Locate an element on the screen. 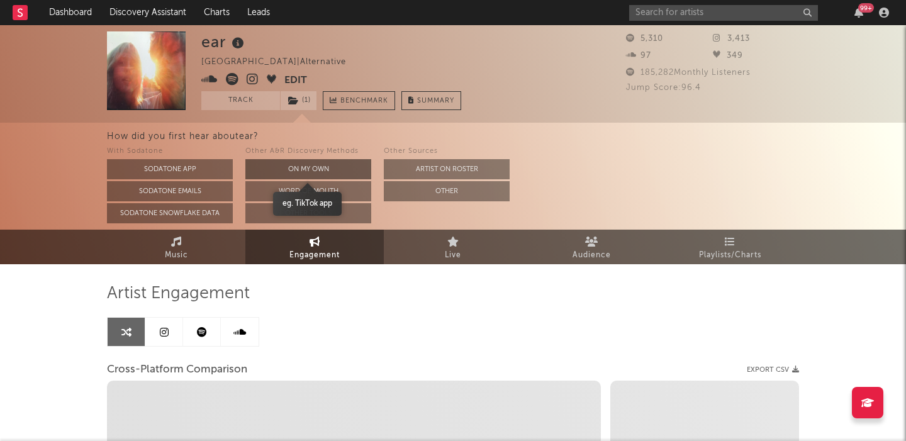 This screenshot has width=906, height=441. div: Other Sources is located at coordinates (446, 152).